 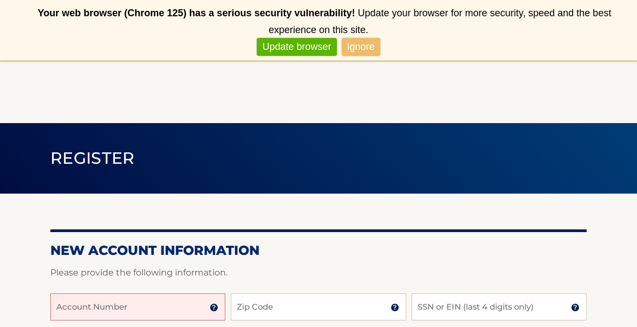 What do you see at coordinates (440, 21) in the screenshot?
I see `span: Update your browser for more security, speed and the best experience on this site.` at bounding box center [440, 21].